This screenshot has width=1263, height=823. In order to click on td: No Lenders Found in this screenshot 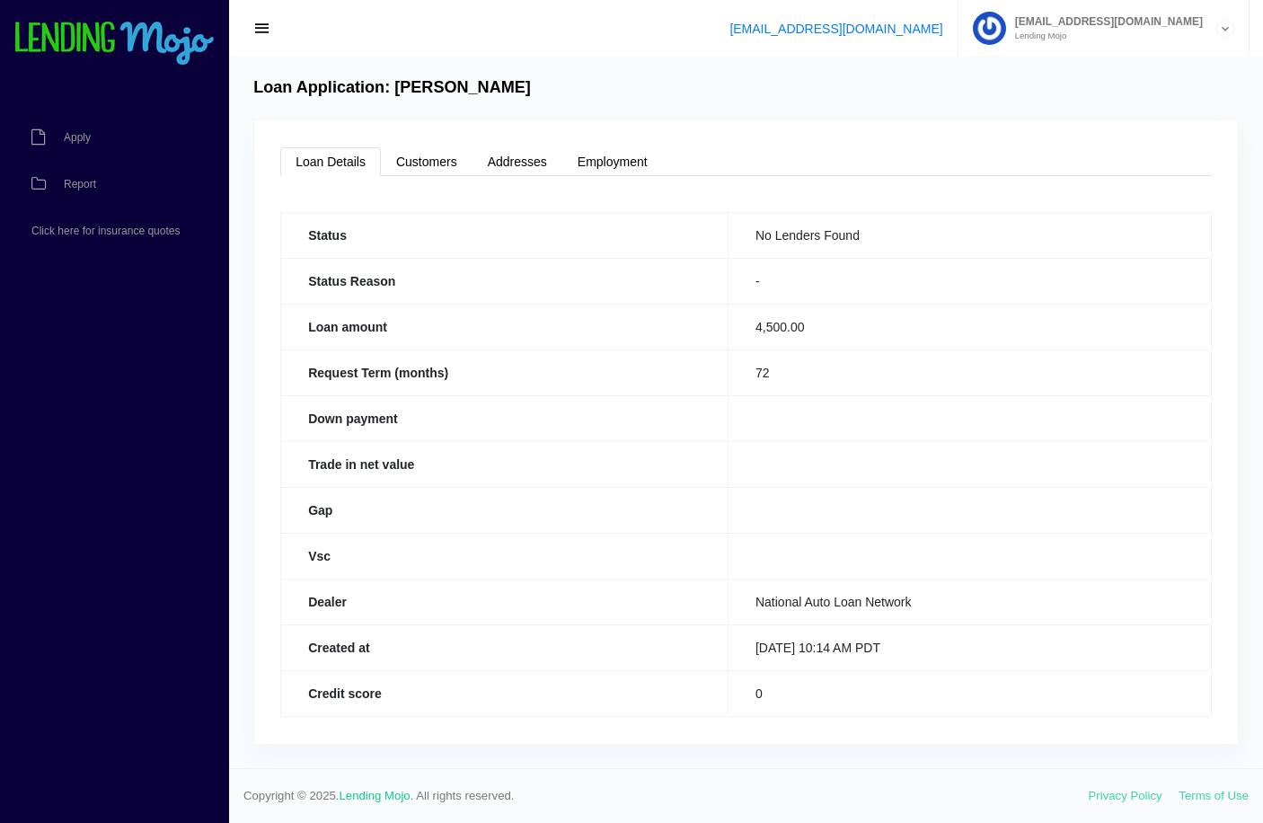, I will do `click(969, 234)`.